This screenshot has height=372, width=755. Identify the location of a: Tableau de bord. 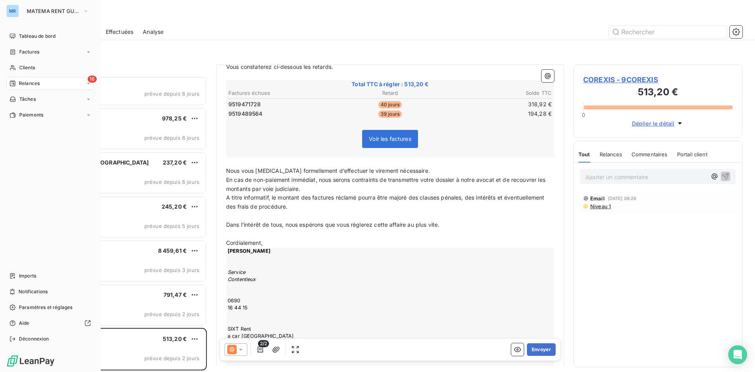
(50, 36).